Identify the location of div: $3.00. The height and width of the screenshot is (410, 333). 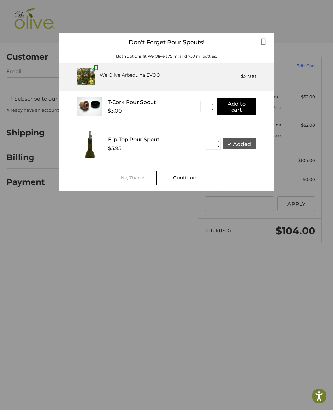
(115, 111).